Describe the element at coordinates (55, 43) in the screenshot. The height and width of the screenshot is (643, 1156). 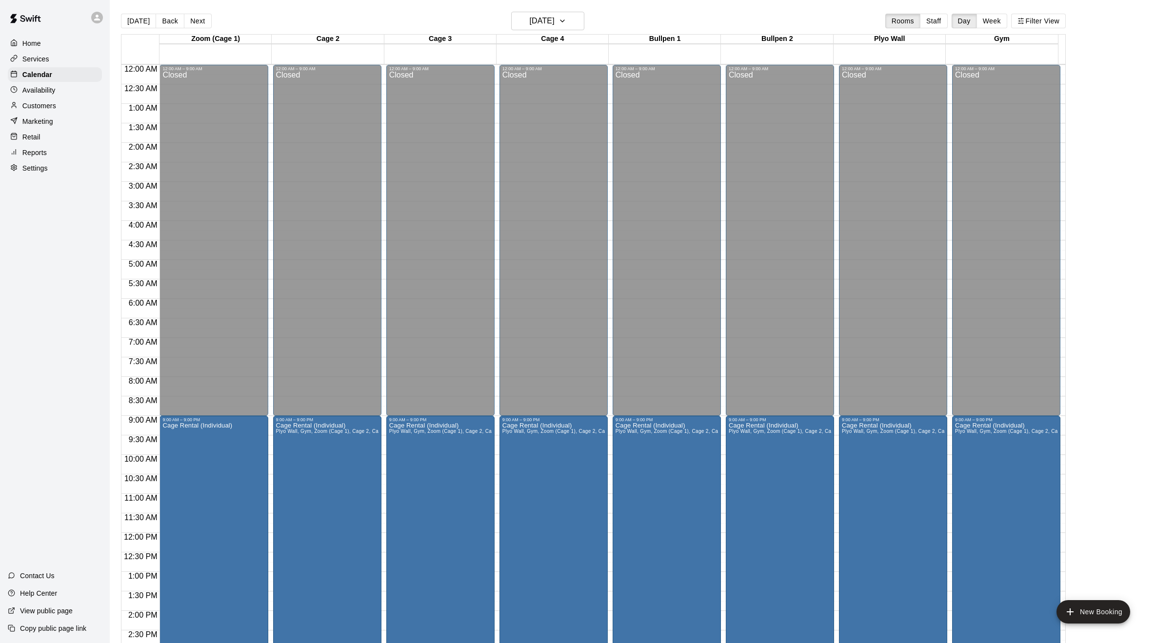
I see `a: Home` at that location.